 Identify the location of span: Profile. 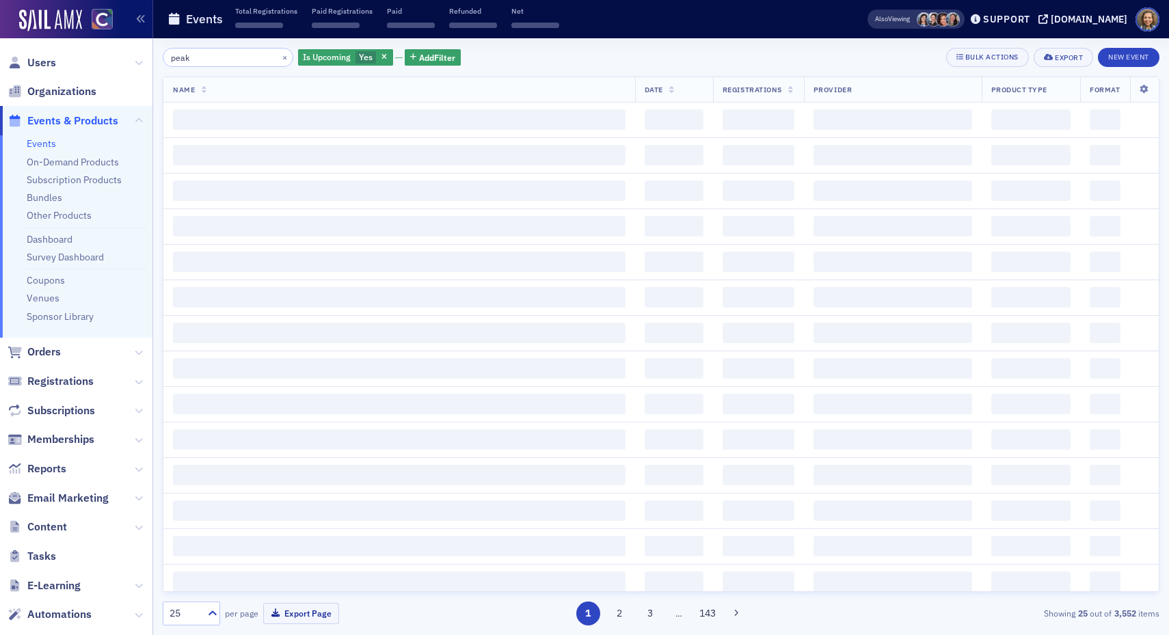
(1148, 19).